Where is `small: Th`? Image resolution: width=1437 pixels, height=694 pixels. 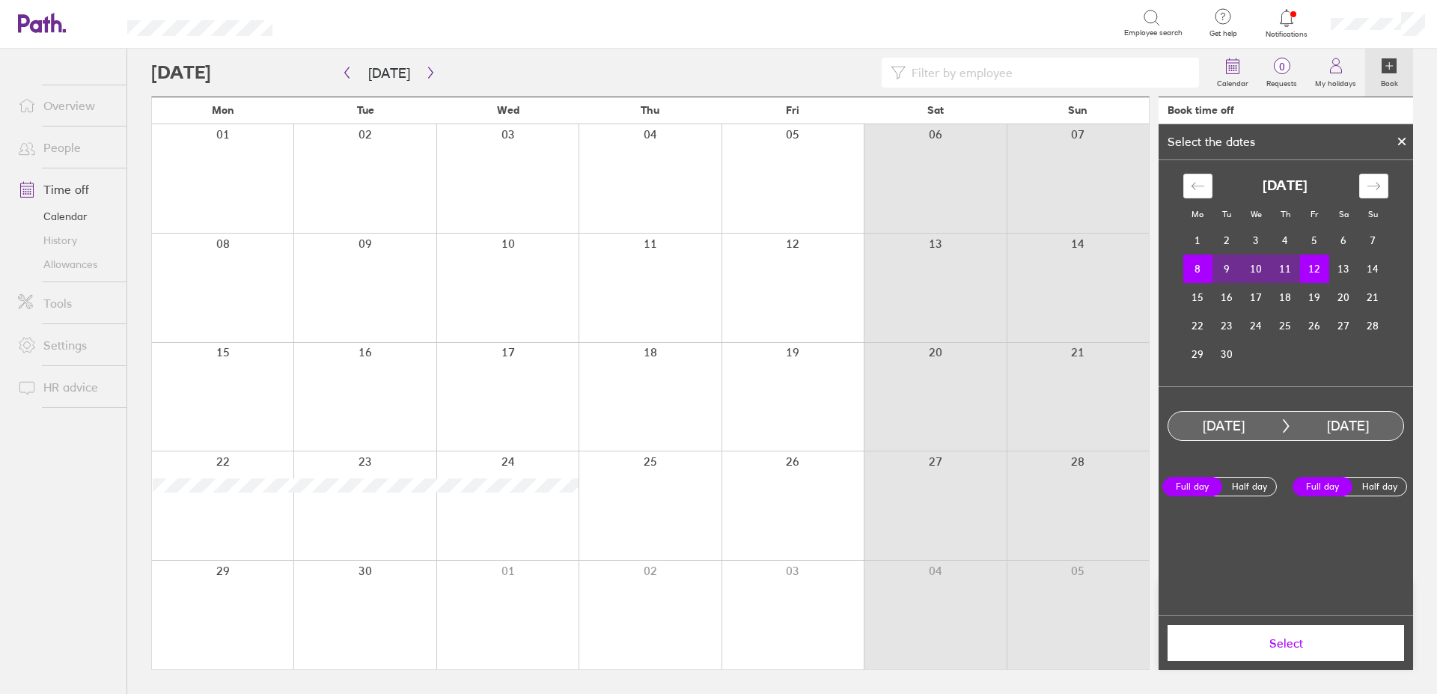
small: Th is located at coordinates (1285, 214).